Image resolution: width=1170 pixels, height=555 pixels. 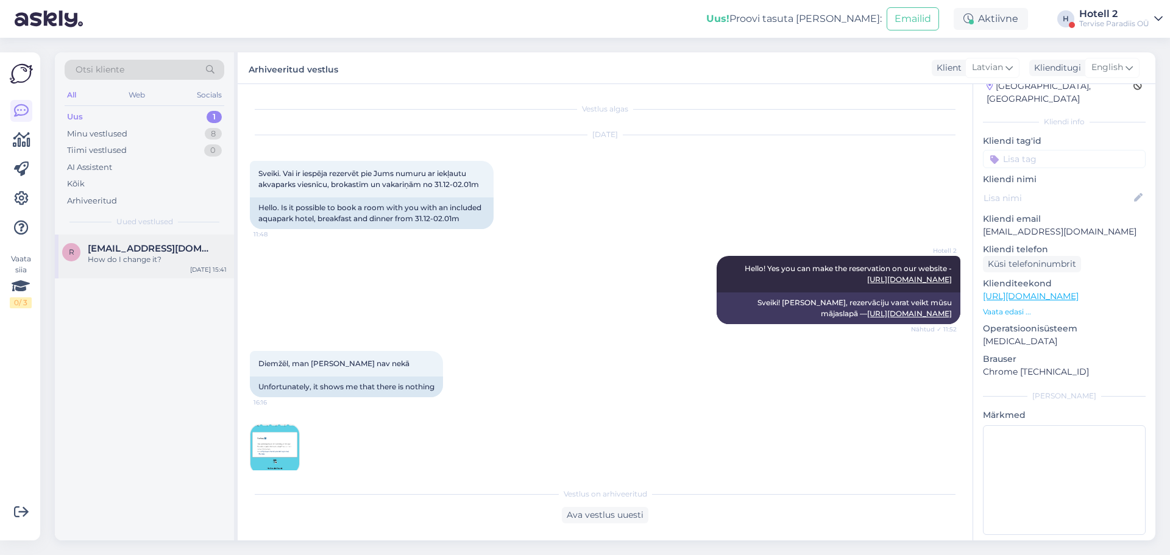 What do you see at coordinates (1066, 19) in the screenshot?
I see `div: H` at bounding box center [1066, 19].